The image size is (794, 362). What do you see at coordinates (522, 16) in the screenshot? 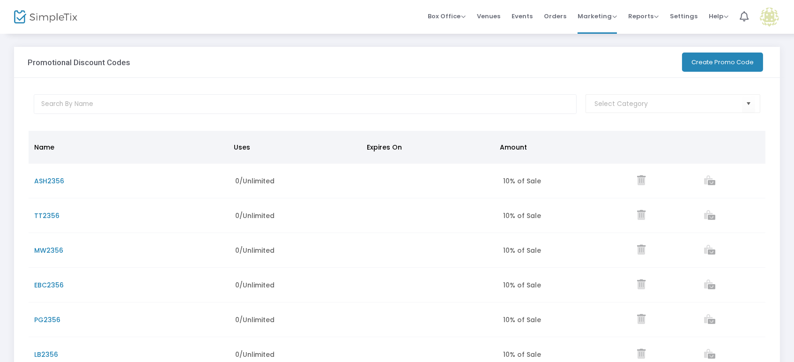
I see `span: Events` at bounding box center [522, 16].